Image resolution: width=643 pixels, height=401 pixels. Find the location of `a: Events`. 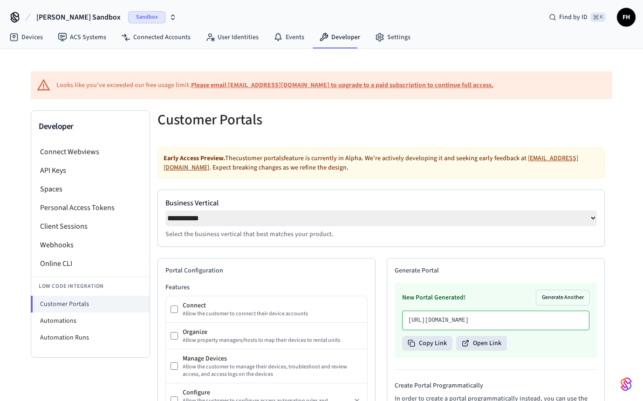

a: Events is located at coordinates (289, 37).